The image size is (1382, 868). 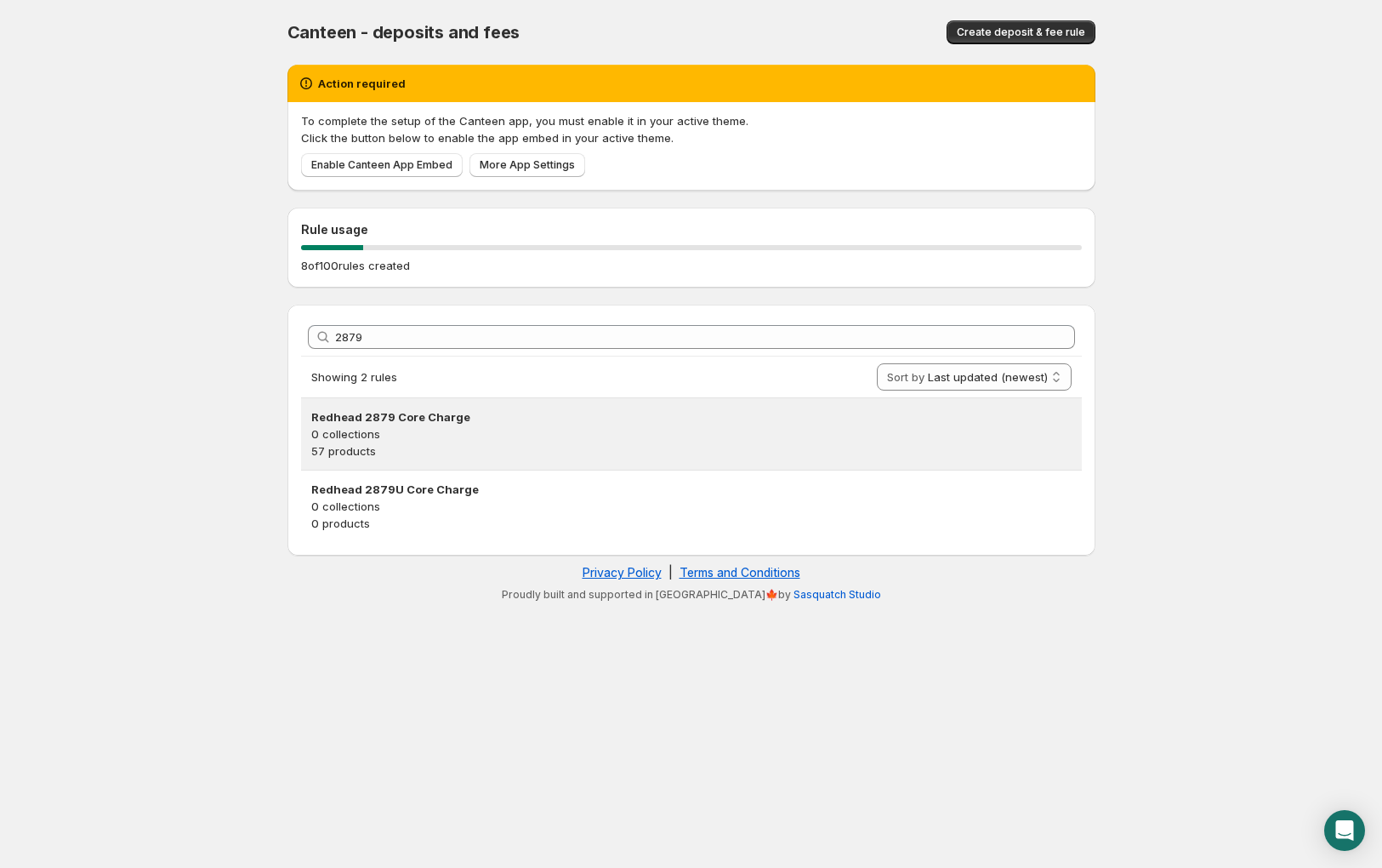 What do you see at coordinates (404, 32) in the screenshot?
I see `span: Canteen - deposits and fees` at bounding box center [404, 32].